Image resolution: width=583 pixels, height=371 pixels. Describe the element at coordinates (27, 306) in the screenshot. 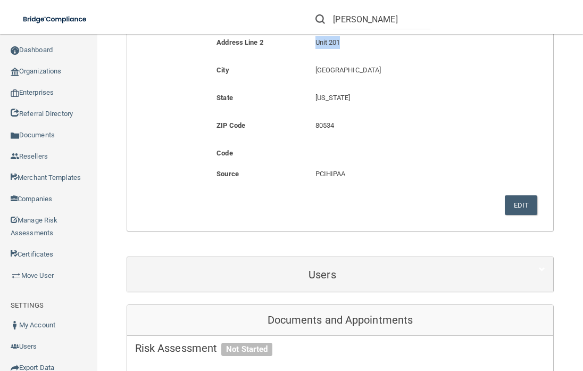

I see `label: SETTINGS` at that location.